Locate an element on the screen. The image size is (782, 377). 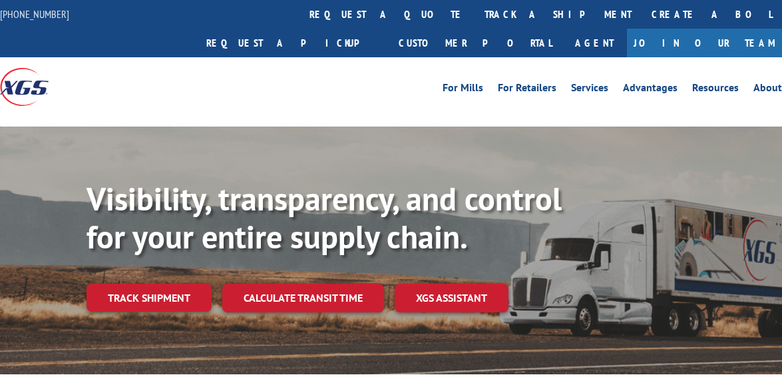
a: Join Our Team is located at coordinates (704, 43).